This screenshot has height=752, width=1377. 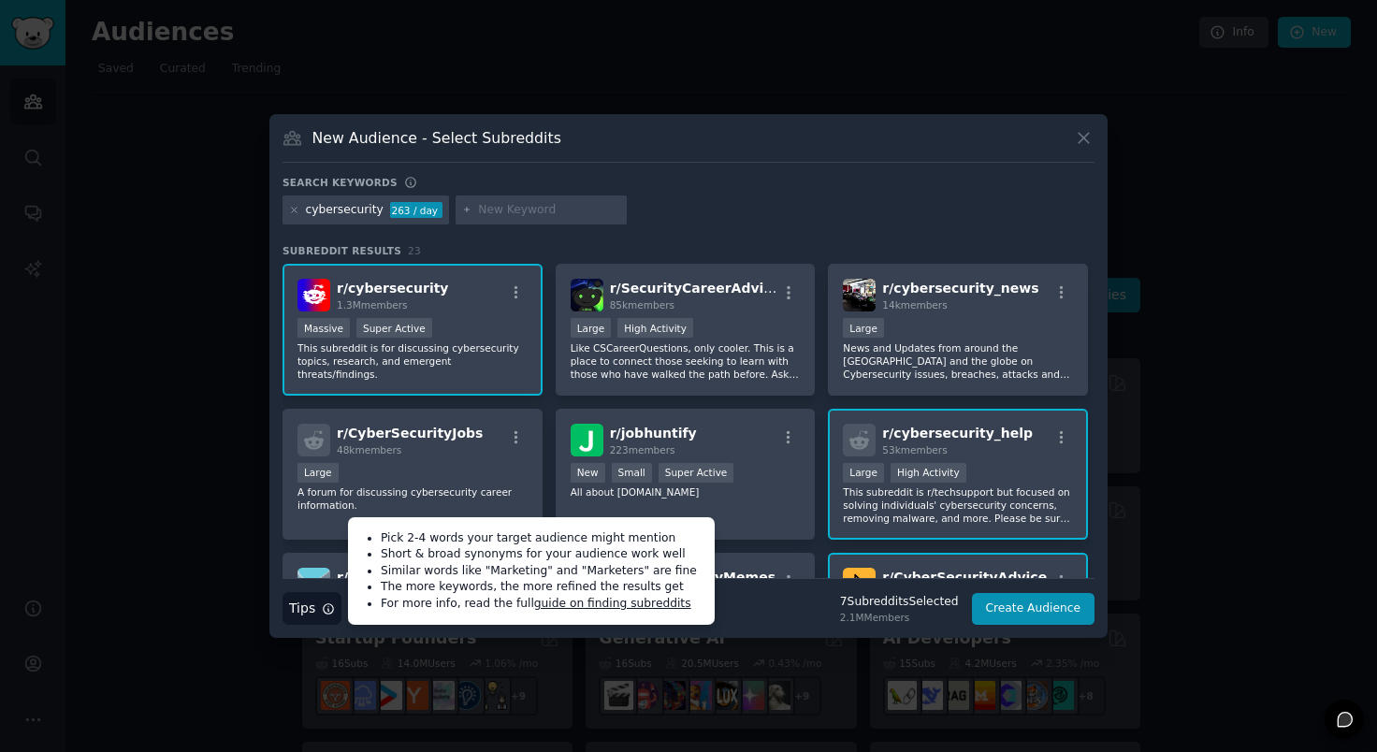 What do you see at coordinates (549, 210) in the screenshot?
I see `input: New Keyword` at bounding box center [549, 210].